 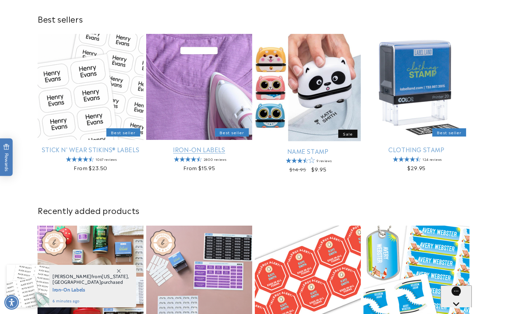 What do you see at coordinates (254, 106) in the screenshot?
I see `ul: Slider` at bounding box center [254, 106].